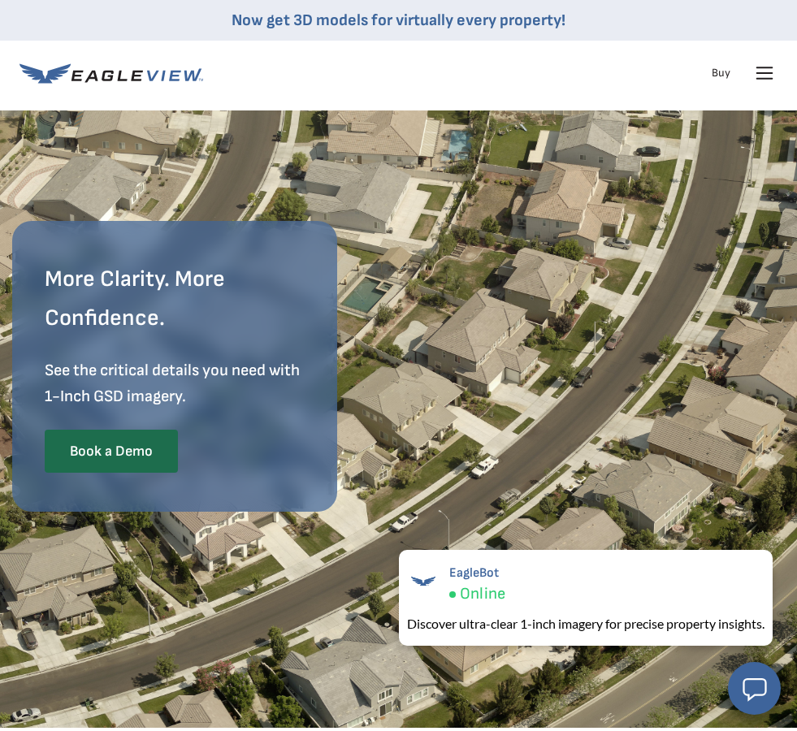  What do you see at coordinates (175, 299) in the screenshot?
I see `h2: More Clarity. More Confidence.` at bounding box center [175, 299].